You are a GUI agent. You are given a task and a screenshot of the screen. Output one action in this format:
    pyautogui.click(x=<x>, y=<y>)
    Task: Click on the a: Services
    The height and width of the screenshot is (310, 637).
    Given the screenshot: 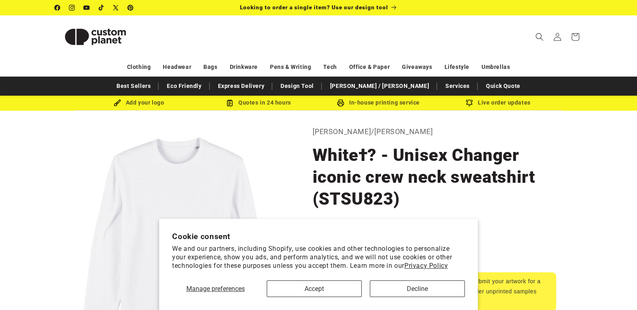 What is the action you would take?
    pyautogui.click(x=457, y=86)
    